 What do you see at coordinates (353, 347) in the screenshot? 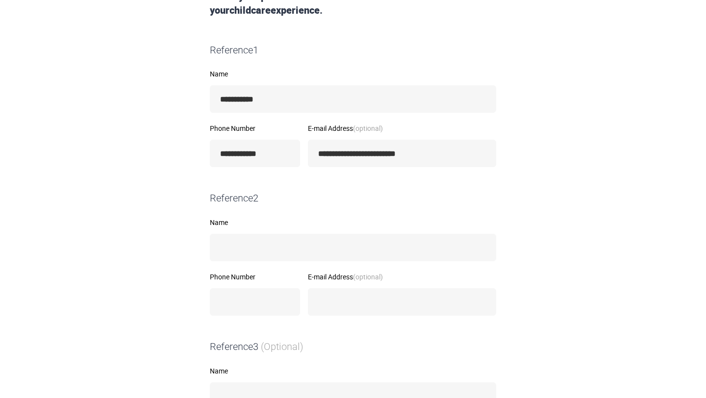
I see `div: Reference 3` at bounding box center [353, 347].